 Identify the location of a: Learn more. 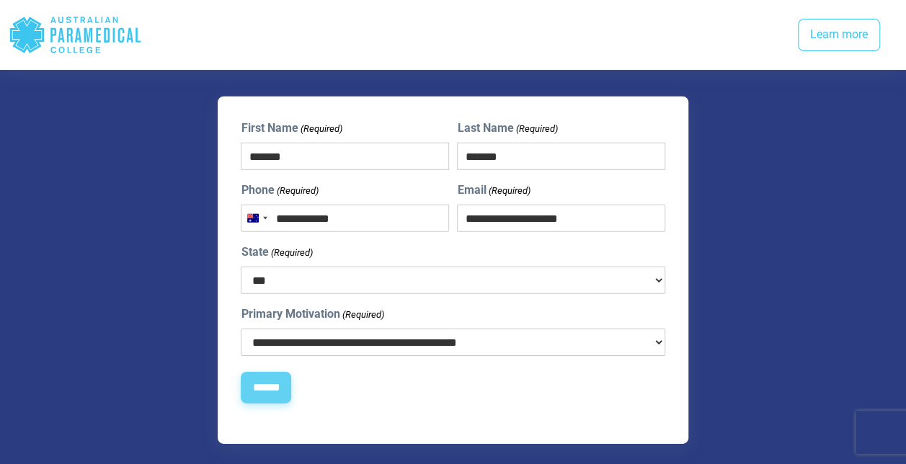
(839, 35).